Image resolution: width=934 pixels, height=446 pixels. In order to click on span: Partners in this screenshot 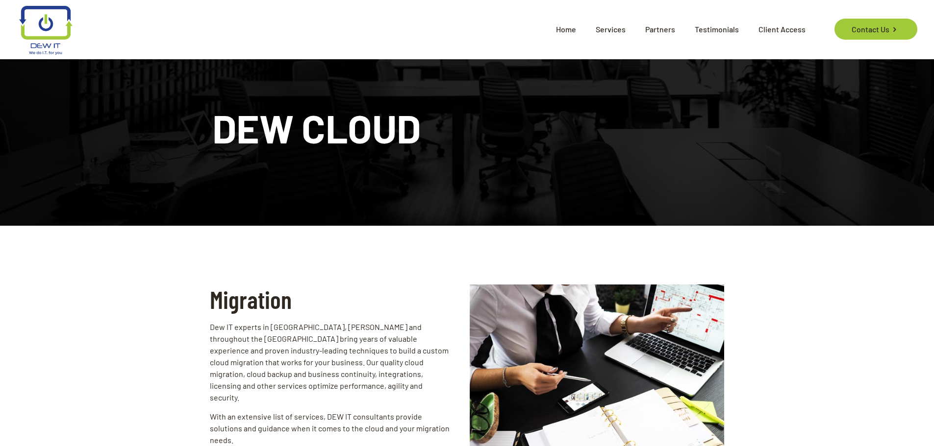, I will do `click(660, 29)`.